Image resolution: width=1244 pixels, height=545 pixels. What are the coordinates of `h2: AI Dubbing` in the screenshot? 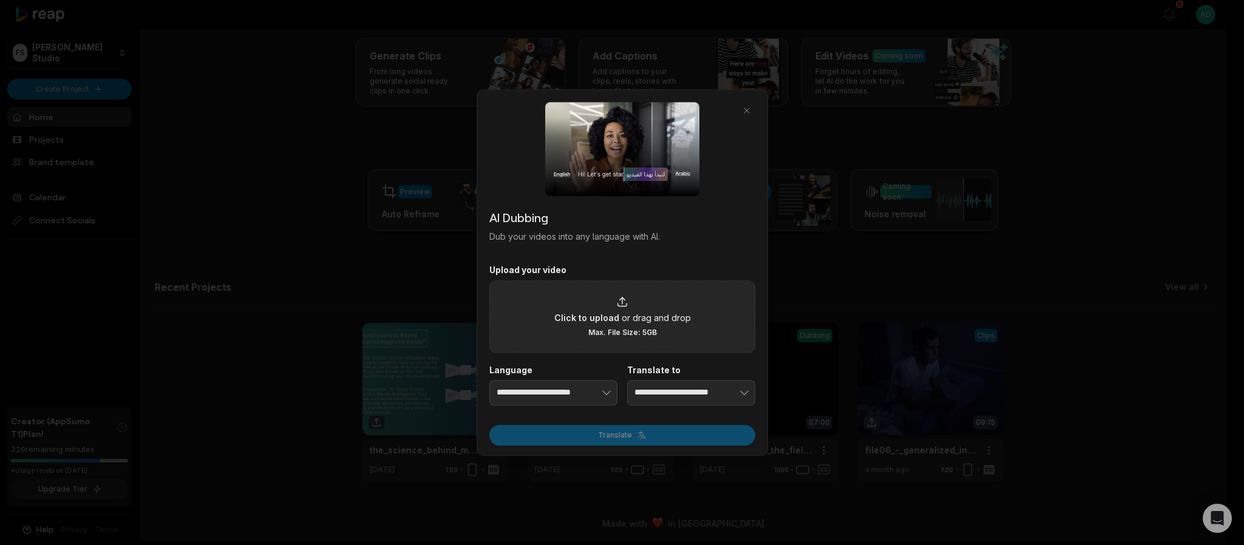 It's located at (622, 217).